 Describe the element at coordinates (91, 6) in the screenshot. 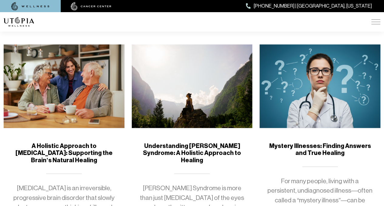

I see `img: cancer center` at that location.